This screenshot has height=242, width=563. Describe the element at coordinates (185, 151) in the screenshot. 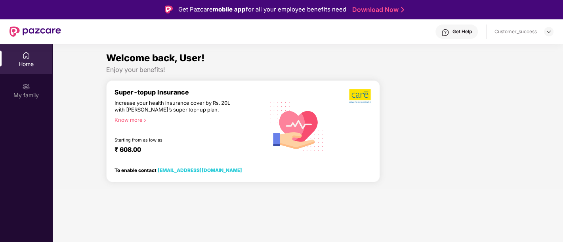

I see `div: ₹ 608.00` at that location.